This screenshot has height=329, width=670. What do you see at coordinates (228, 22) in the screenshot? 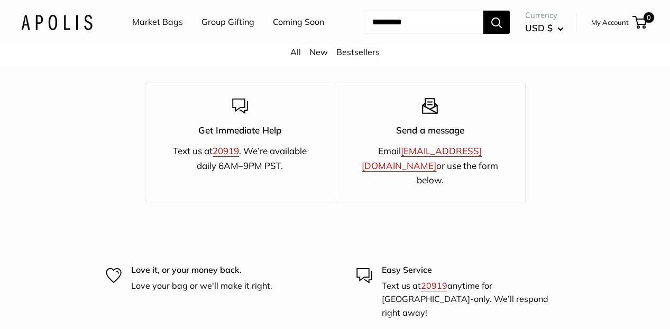
I see `a: Group Gifting` at bounding box center [228, 22].